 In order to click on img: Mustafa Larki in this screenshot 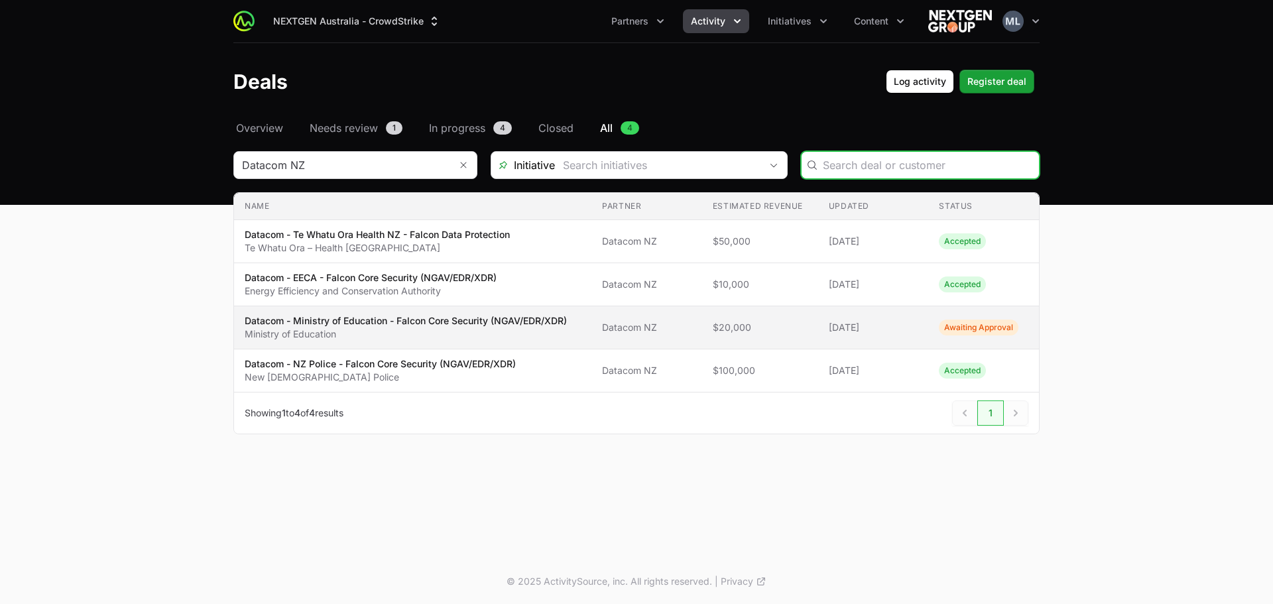, I will do `click(1013, 21)`.